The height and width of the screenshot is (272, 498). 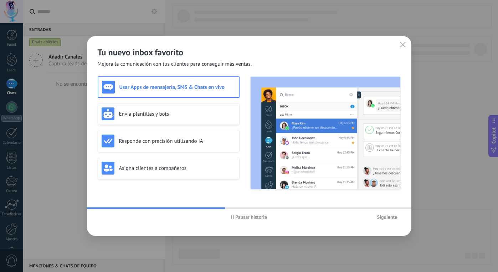 What do you see at coordinates (251, 217) in the screenshot?
I see `span: Pausar historia` at bounding box center [251, 217].